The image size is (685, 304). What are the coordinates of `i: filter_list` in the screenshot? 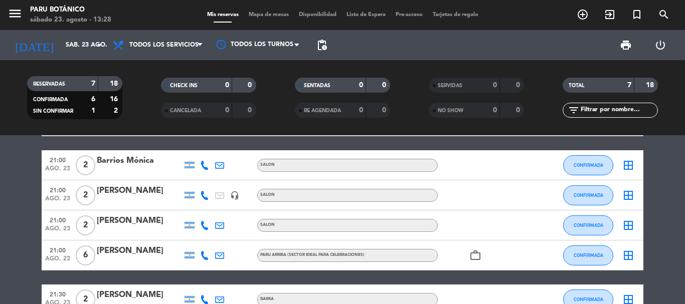 It's located at (574, 110).